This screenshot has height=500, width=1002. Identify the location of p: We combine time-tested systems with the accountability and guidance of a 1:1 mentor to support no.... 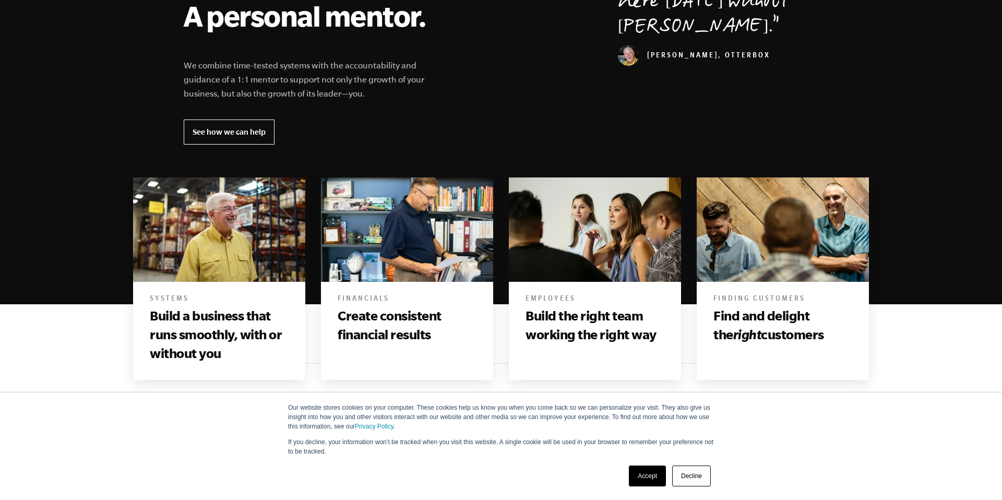
(311, 79).